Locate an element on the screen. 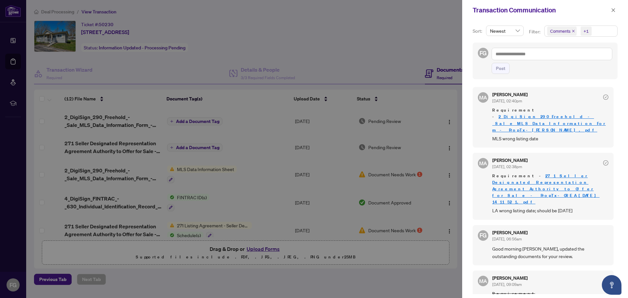 The image size is (628, 298). p: Sort: is located at coordinates (478, 31).